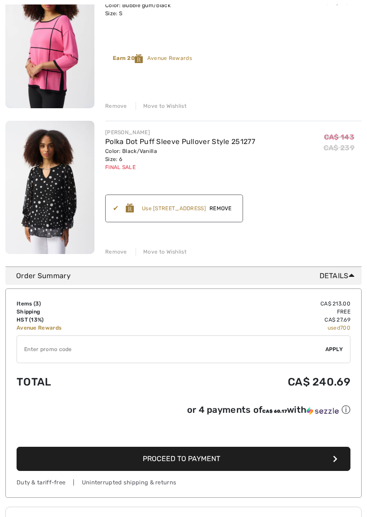  I want to click on div: Color: Bubble gum/black Size: S, so click(180, 9).